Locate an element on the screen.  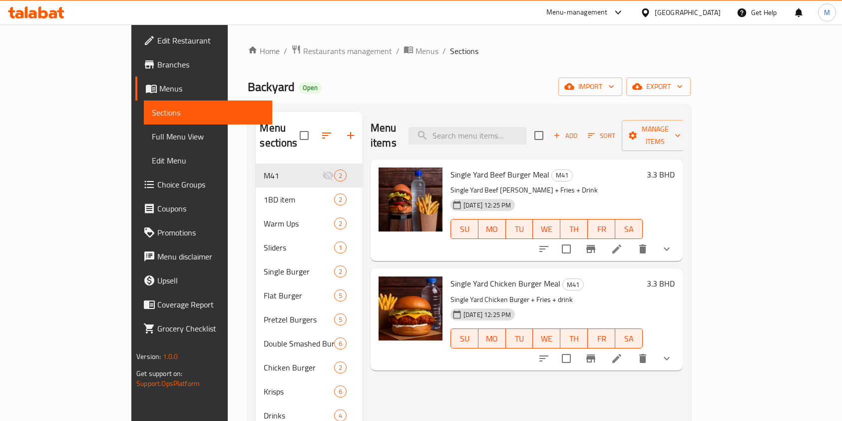
div: Krisps is located at coordinates (299, 391).